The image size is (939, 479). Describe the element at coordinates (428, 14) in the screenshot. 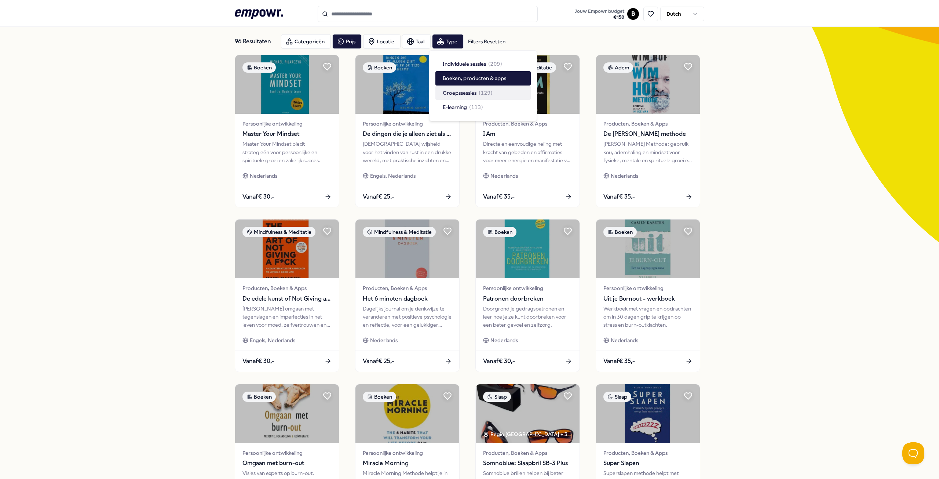

I see `input: Search for products, categories or subcategories` at that location.